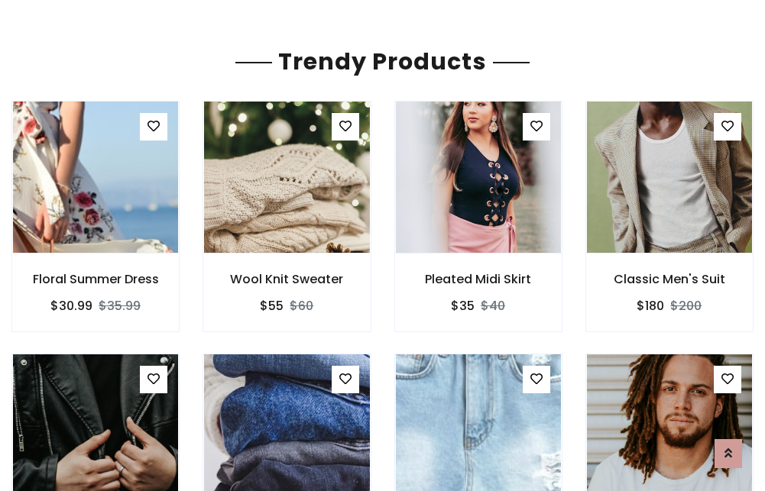  Describe the element at coordinates (301, 306) in the screenshot. I see `del: $60` at that location.